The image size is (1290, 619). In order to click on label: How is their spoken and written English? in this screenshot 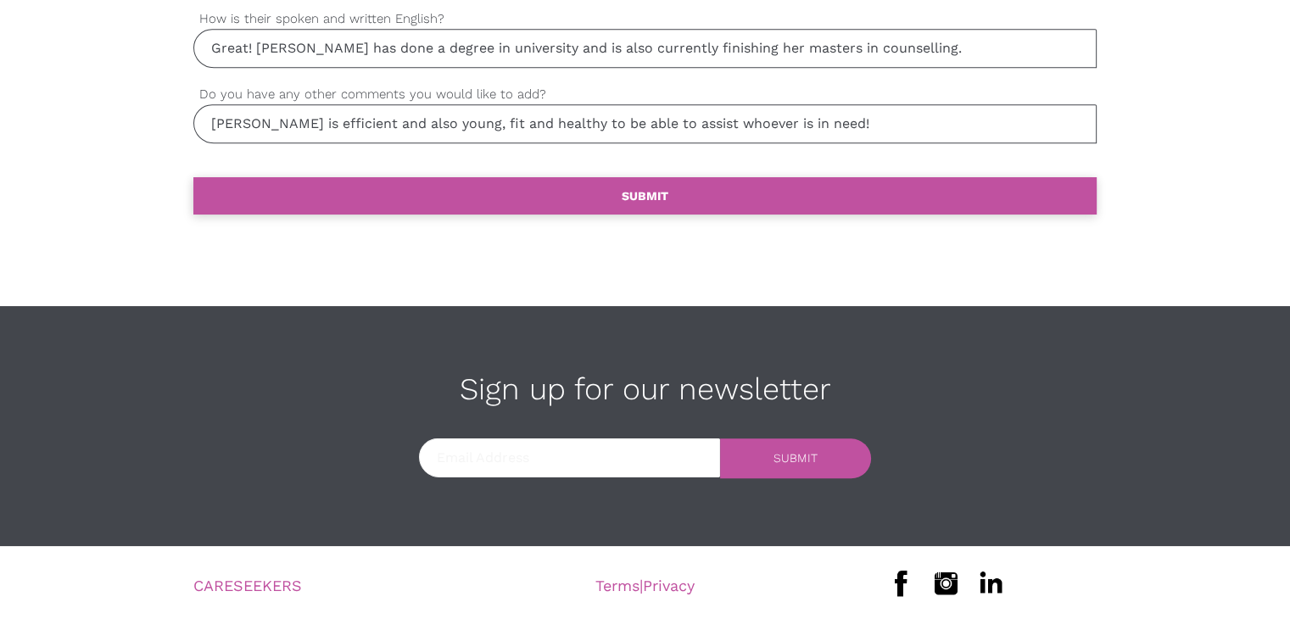, I will do `click(644, 19)`.